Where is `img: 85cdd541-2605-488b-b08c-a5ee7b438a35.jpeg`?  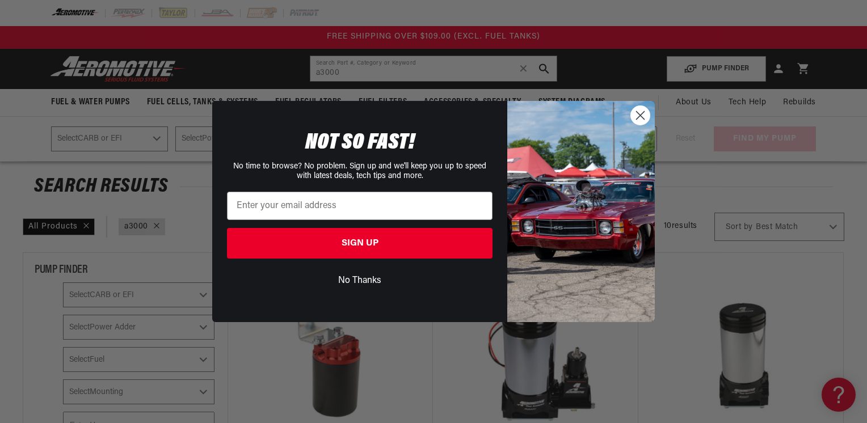
img: 85cdd541-2605-488b-b08c-a5ee7b438a35.jpeg is located at coordinates (581, 212).